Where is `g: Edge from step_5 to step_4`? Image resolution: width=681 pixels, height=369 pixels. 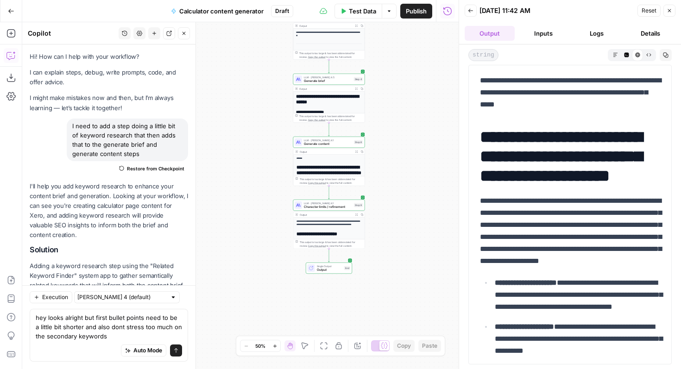 g: Edge from step_5 to step_4 is located at coordinates (329, 66).